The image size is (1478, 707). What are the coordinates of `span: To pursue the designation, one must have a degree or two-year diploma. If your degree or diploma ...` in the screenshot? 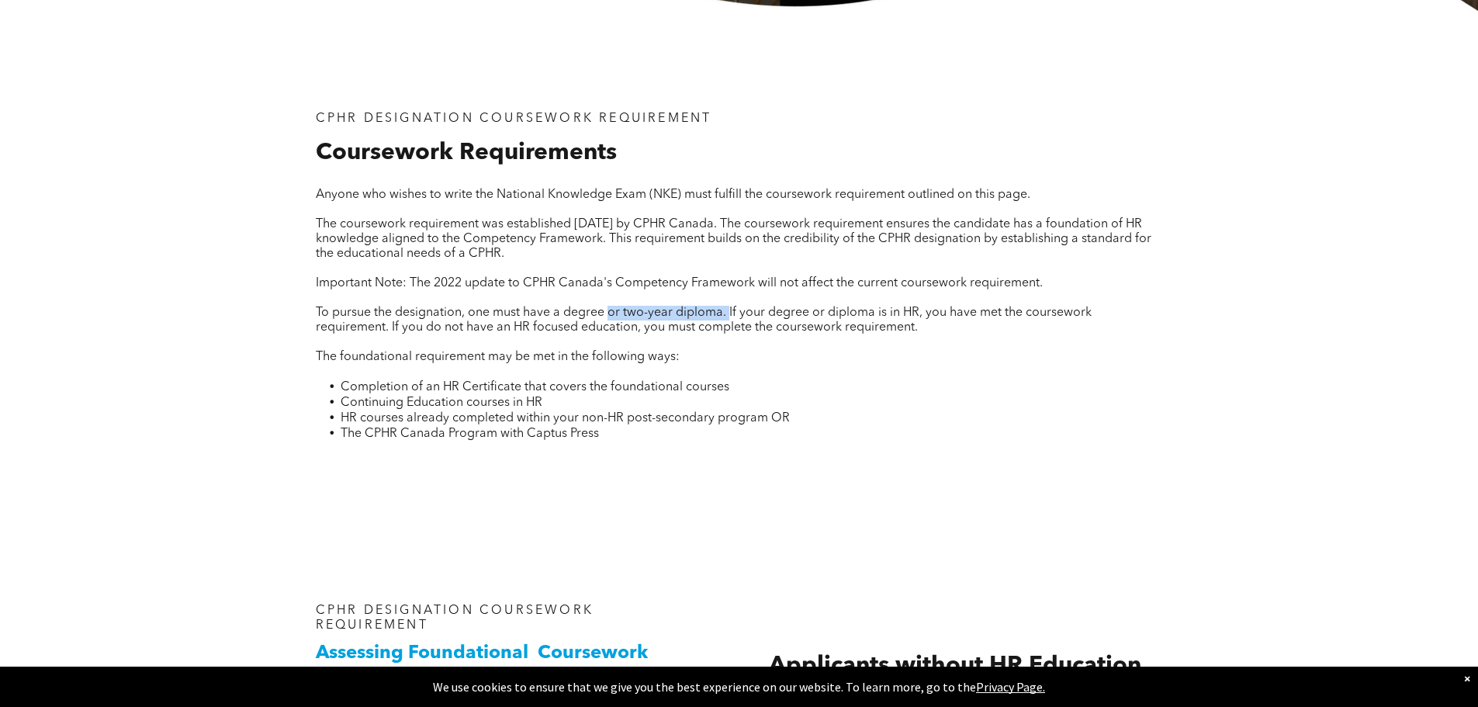 It's located at (703, 320).